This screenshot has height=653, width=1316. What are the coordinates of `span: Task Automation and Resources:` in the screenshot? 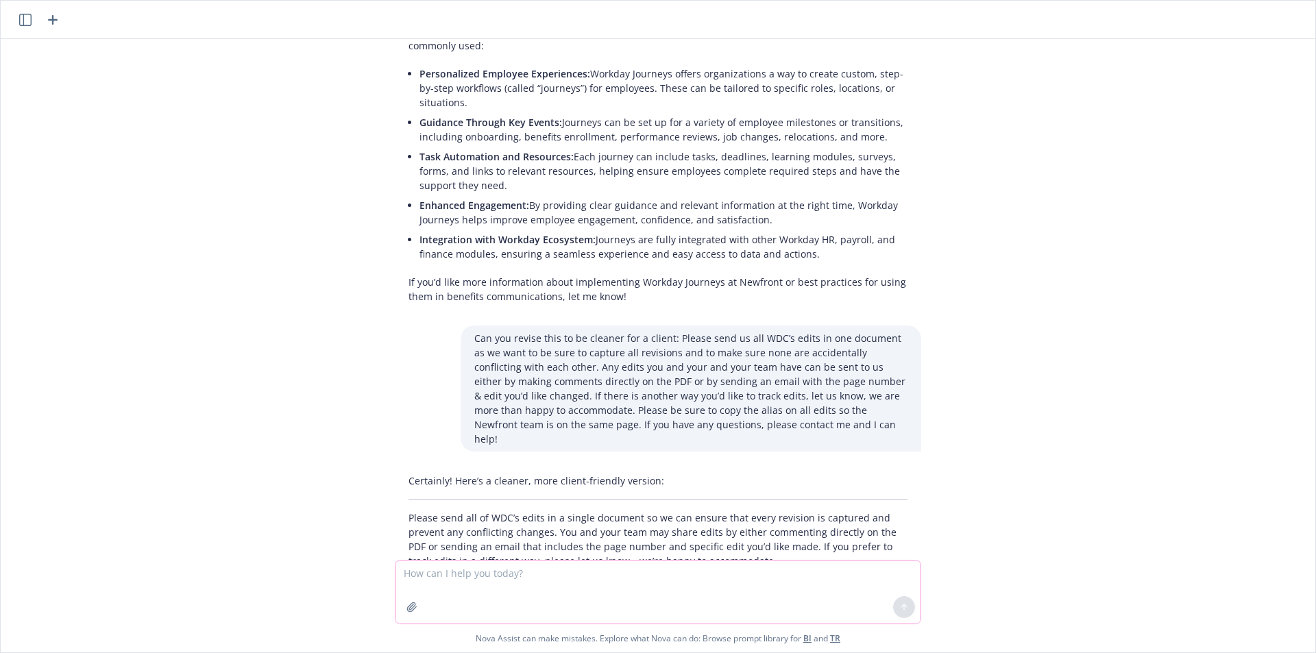 It's located at (496, 156).